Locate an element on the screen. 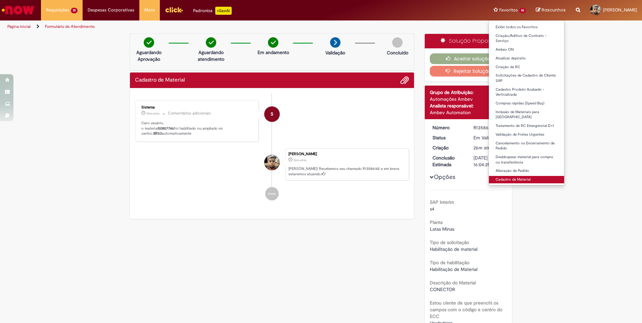 The image size is (642, 323). div: Analista responsável: is located at coordinates (468, 106).